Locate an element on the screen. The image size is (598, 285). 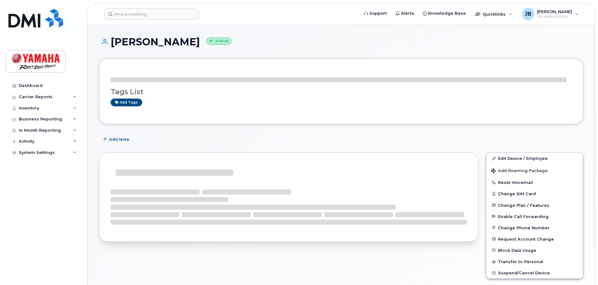
a: Add tags is located at coordinates (126, 102).